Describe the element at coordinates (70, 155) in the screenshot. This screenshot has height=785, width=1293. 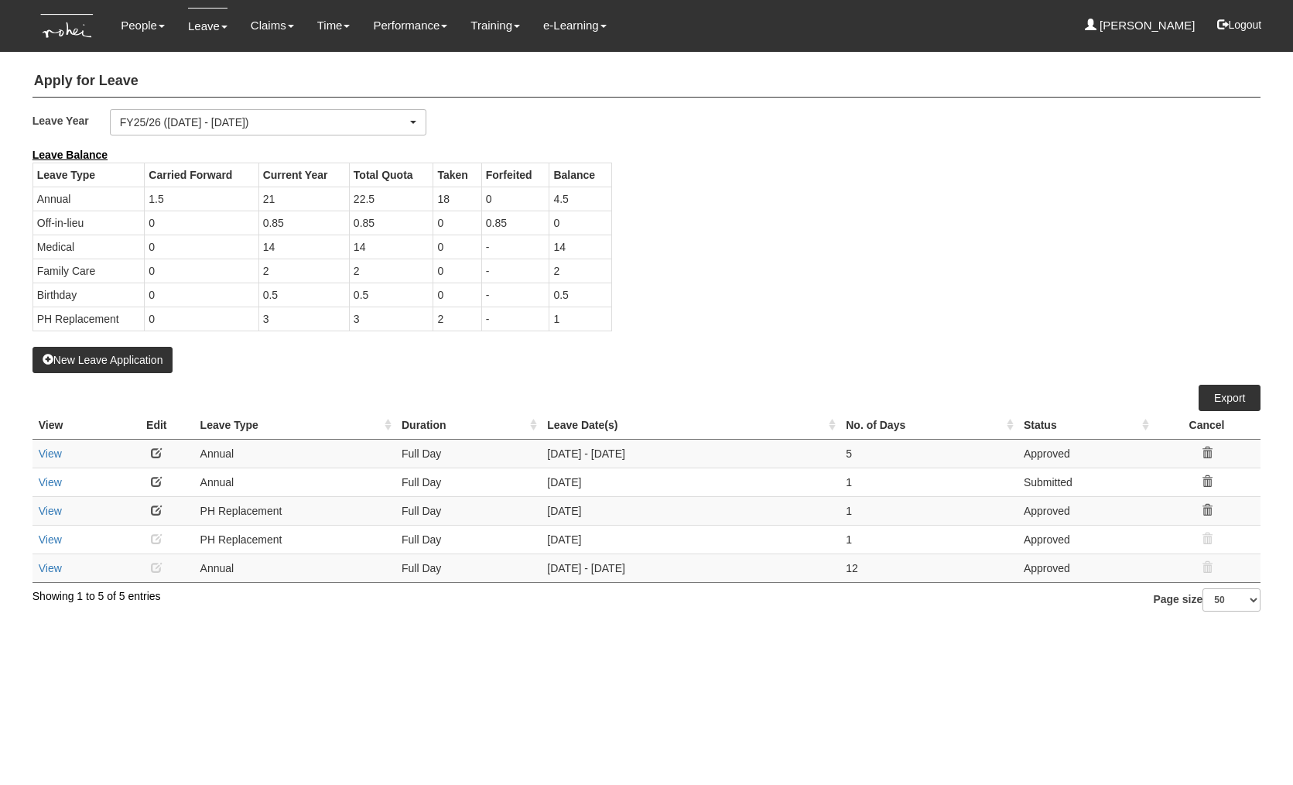
I see `b: Leave Balance` at that location.